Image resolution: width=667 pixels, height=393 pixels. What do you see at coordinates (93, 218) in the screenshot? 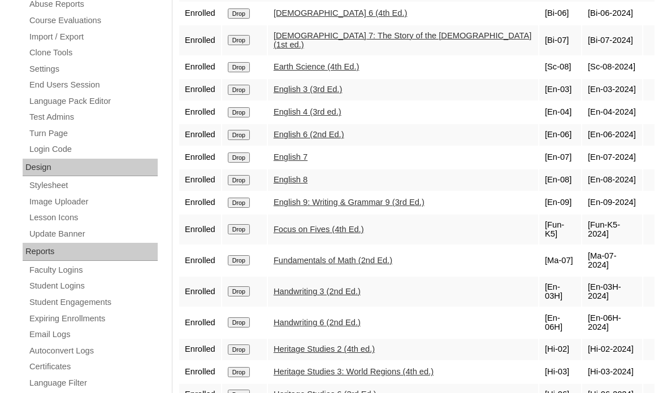
I see `a: Lesson Icons` at bounding box center [93, 218].